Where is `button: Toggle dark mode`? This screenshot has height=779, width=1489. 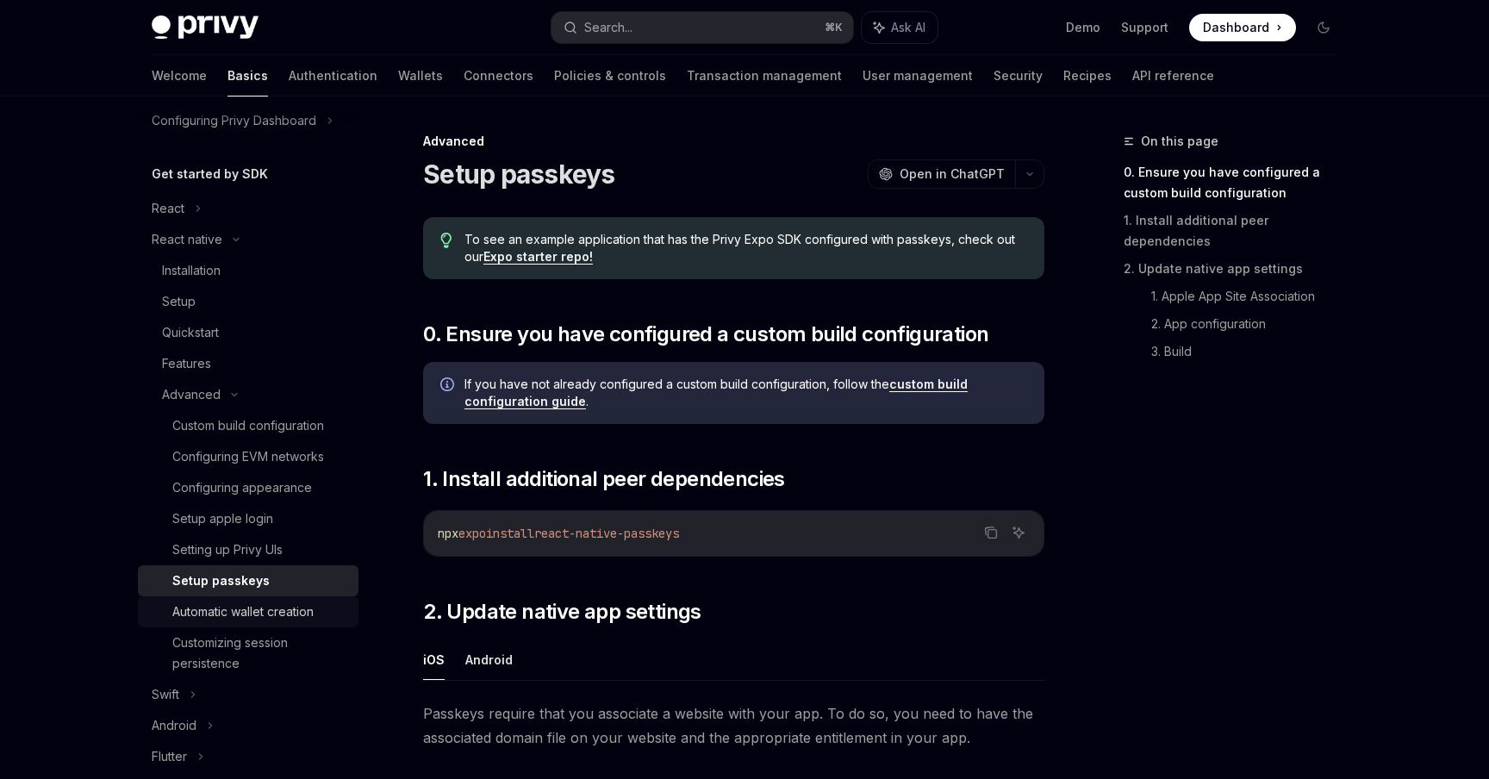
button: Toggle dark mode is located at coordinates (1324, 28).